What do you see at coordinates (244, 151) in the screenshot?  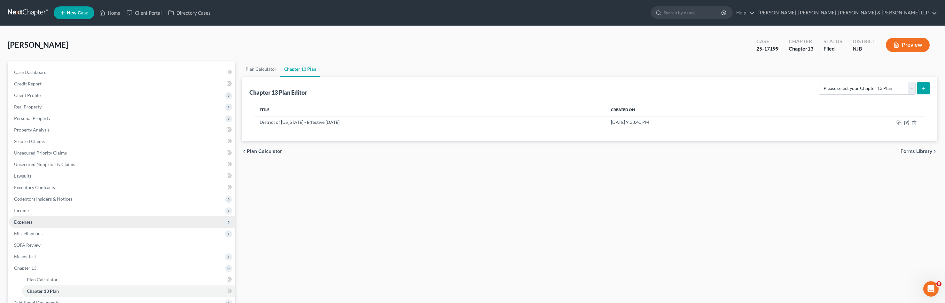 I see `i: chevron_left` at bounding box center [244, 151].